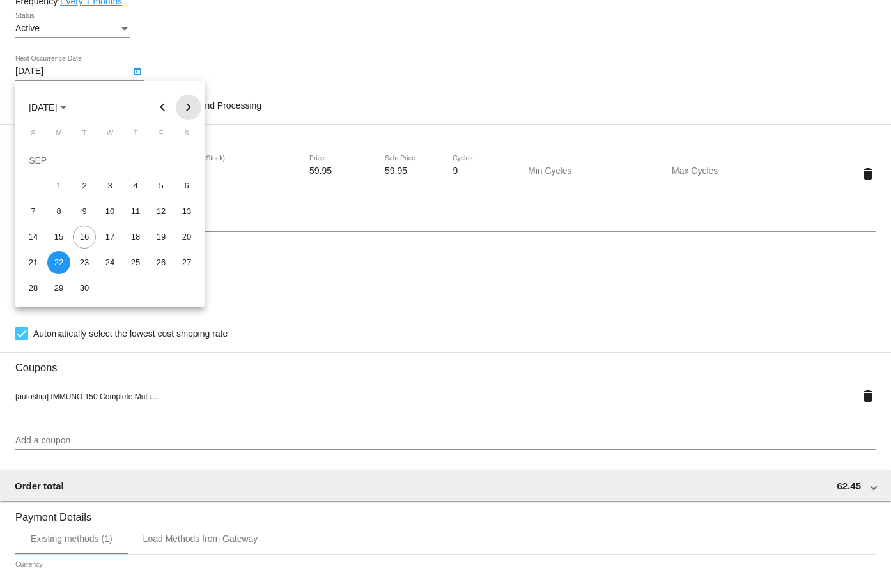 The height and width of the screenshot is (568, 891). Describe the element at coordinates (161, 186) in the screenshot. I see `div: 5` at that location.